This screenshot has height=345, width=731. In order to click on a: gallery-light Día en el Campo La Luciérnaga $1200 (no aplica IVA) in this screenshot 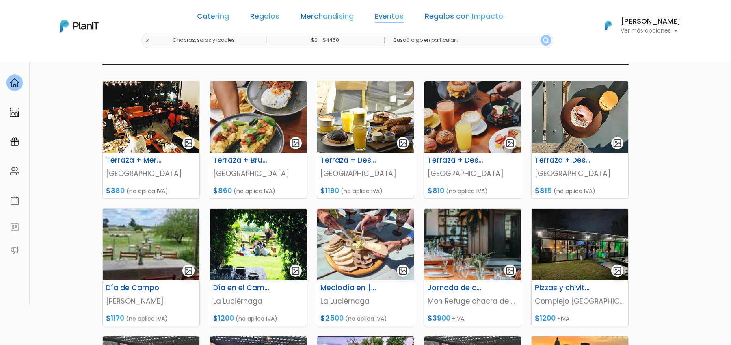, I will do `click(258, 267)`.